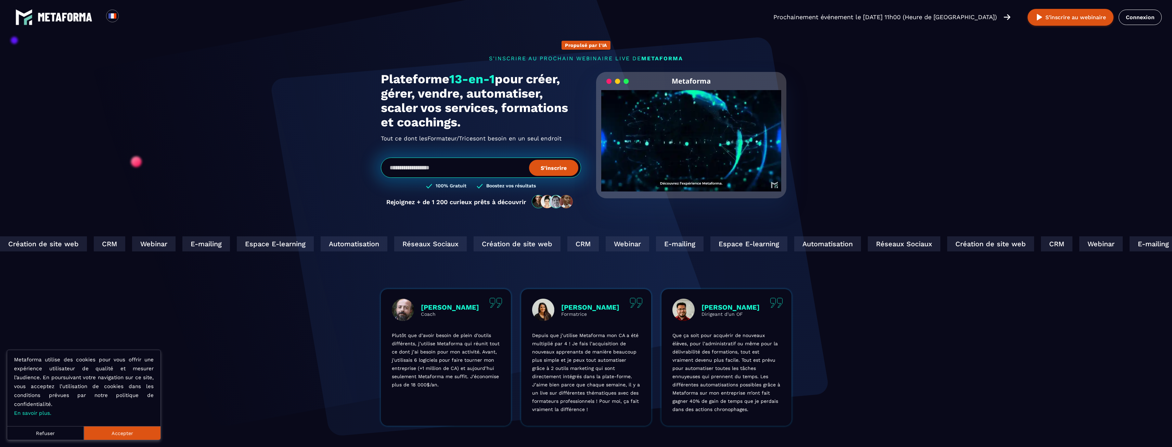 The image size is (1172, 447). What do you see at coordinates (511, 186) in the screenshot?
I see `h3: Boostez vos résultats` at bounding box center [511, 186].